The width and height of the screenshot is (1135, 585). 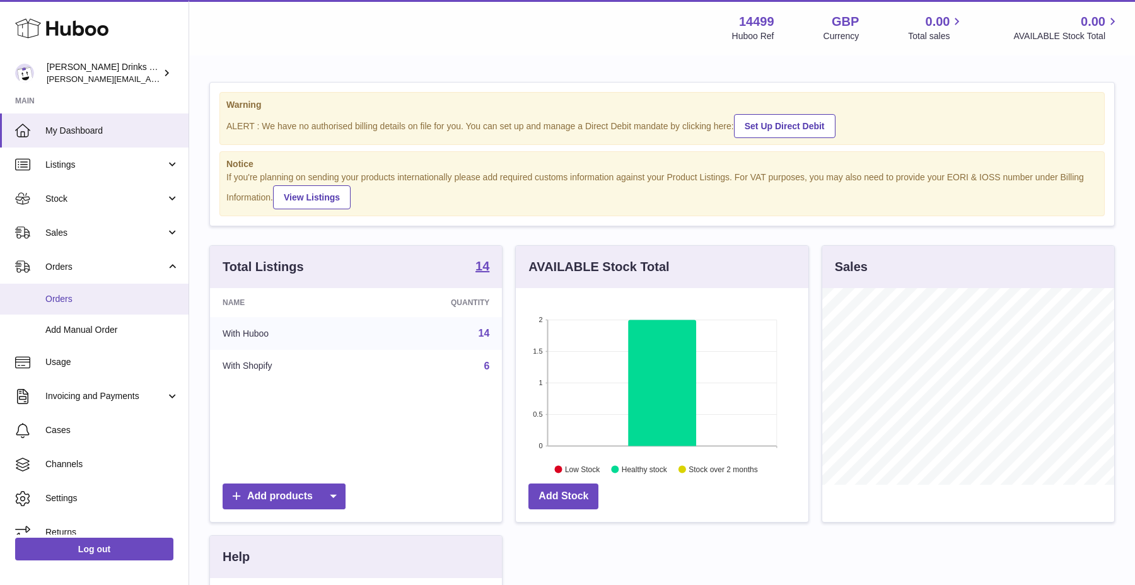 I want to click on span: Sales, so click(x=105, y=233).